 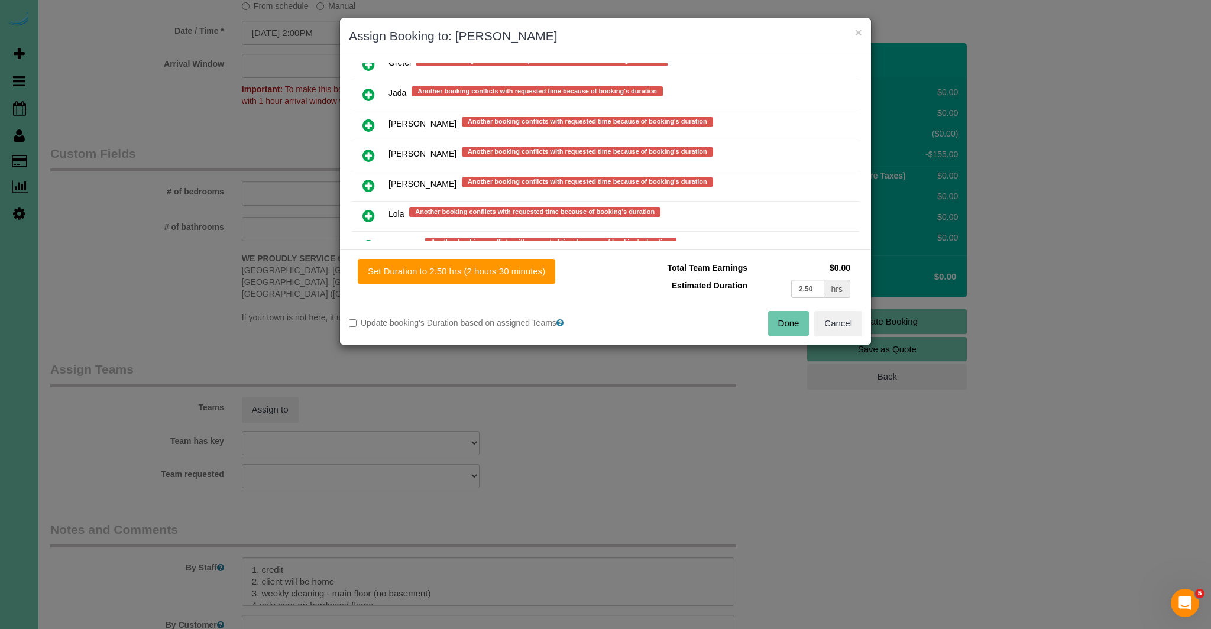 I want to click on td: Total Team Earnings, so click(x=682, y=268).